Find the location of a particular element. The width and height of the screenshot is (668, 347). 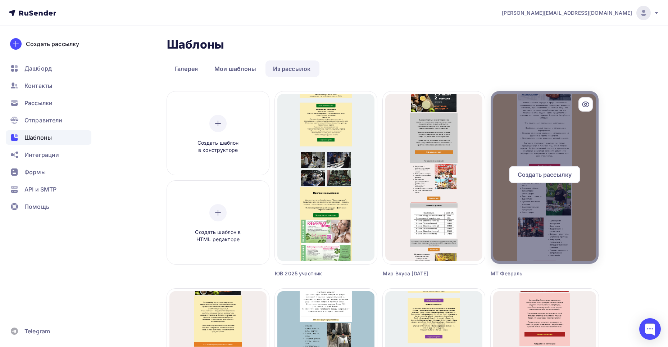

a: Формы is located at coordinates (49, 172).